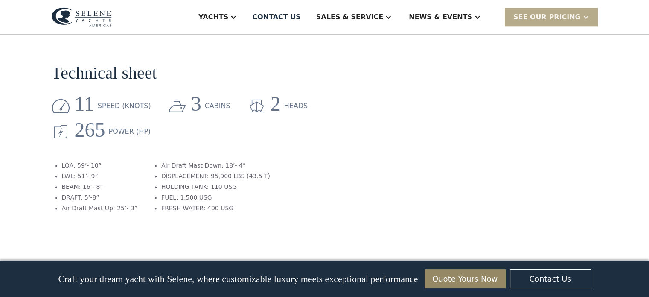 Image resolution: width=649 pixels, height=297 pixels. I want to click on li: DISPLACEMENT: 95,900 LBS (43.5 T), so click(216, 176).